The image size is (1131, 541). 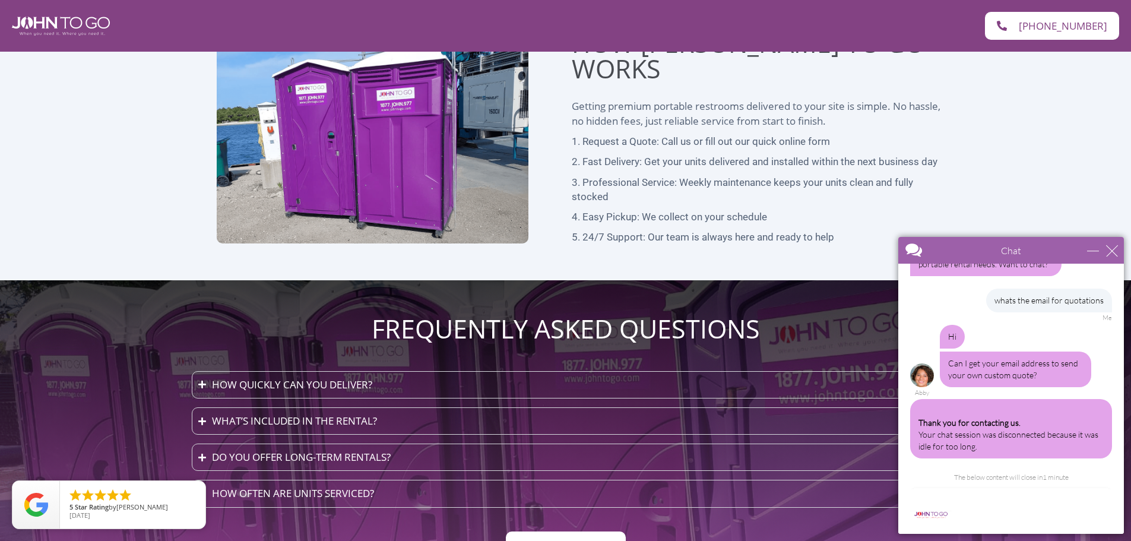 I want to click on span: Star Rating, so click(x=91, y=506).